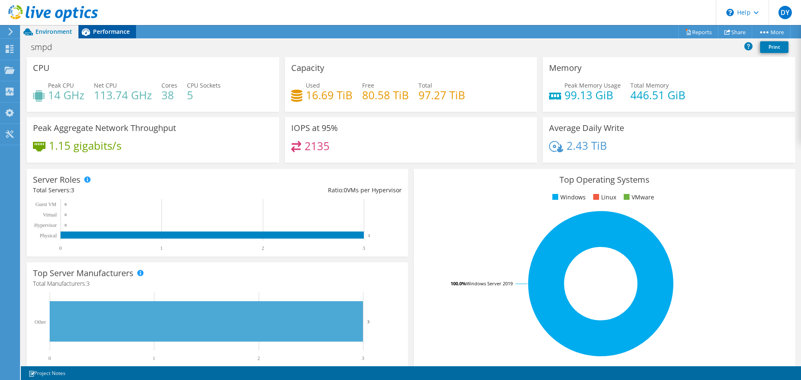 The width and height of the screenshot is (801, 380). What do you see at coordinates (57, 180) in the screenshot?
I see `h3: Server Roles` at bounding box center [57, 180].